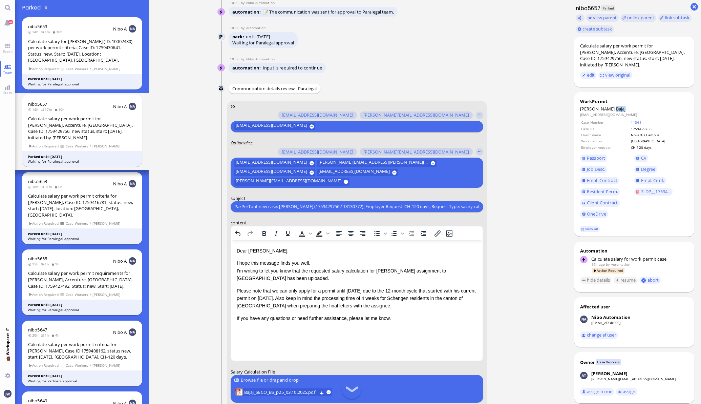 The image size is (701, 404). I want to click on span: 4h, so click(56, 335).